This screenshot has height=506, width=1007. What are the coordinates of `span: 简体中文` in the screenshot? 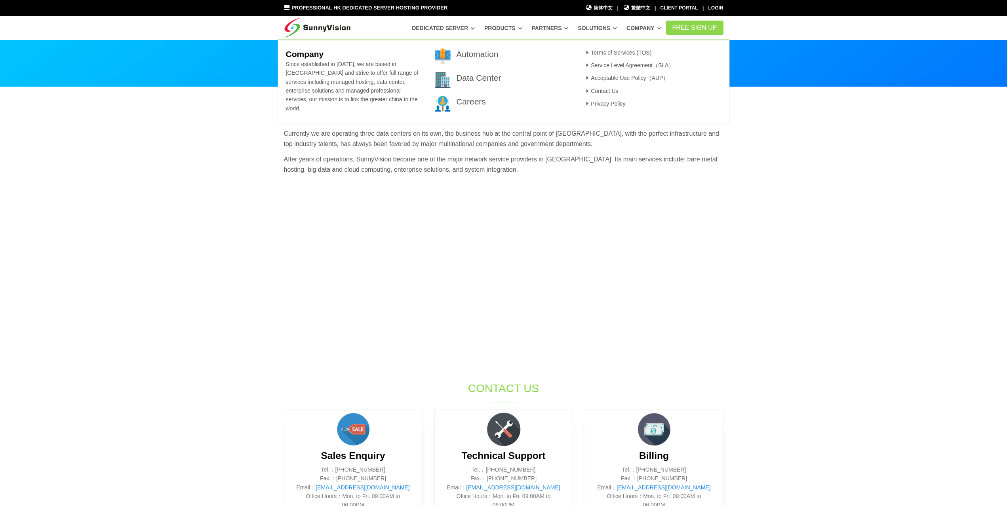 It's located at (599, 8).